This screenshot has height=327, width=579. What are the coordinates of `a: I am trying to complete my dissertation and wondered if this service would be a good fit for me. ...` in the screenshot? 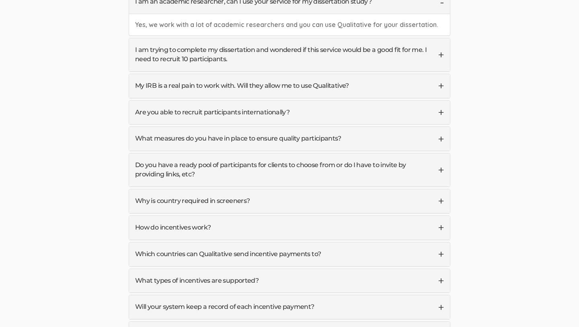 It's located at (290, 55).